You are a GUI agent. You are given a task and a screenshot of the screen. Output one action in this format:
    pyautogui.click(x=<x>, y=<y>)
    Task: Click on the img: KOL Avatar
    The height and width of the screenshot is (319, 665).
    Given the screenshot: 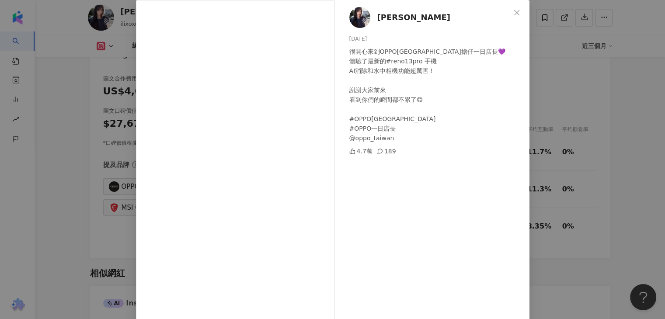 What is the action you would take?
    pyautogui.click(x=360, y=18)
    